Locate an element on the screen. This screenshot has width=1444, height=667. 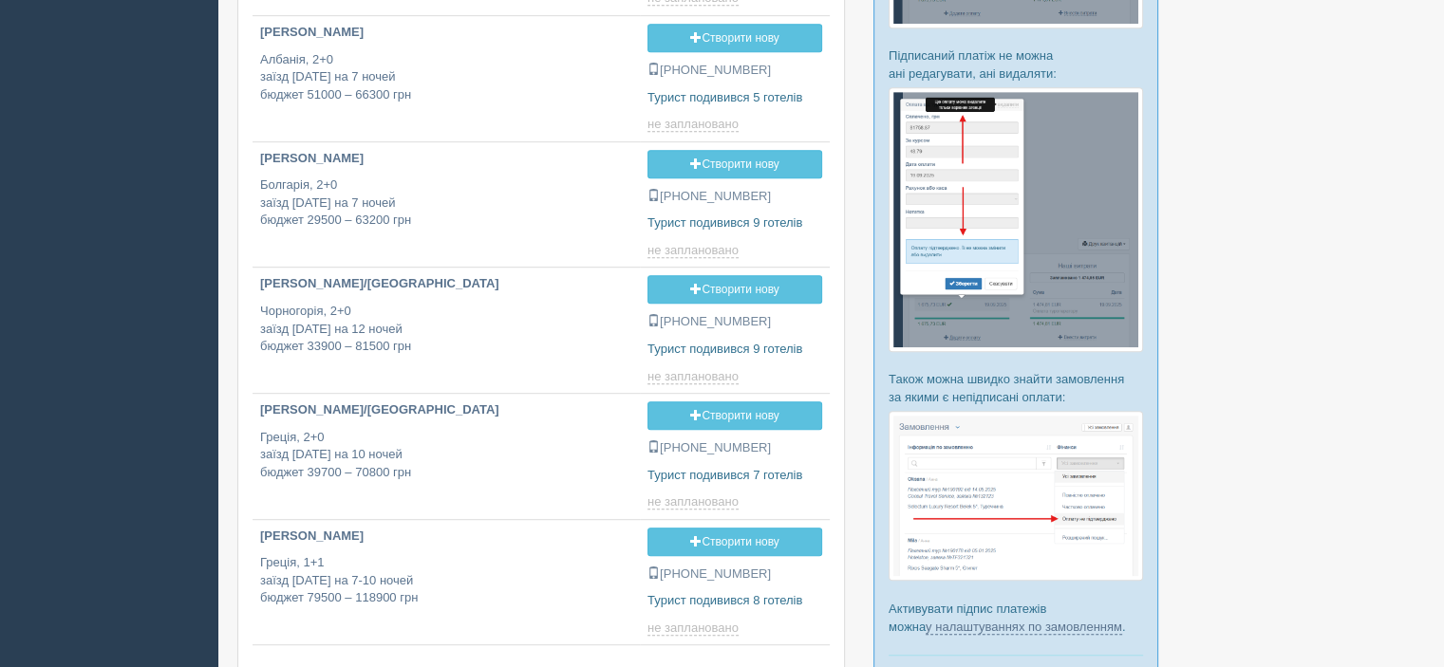
p: Також можна швидко знайти замовлення за якими є непідписані оплати: is located at coordinates (1016, 388).